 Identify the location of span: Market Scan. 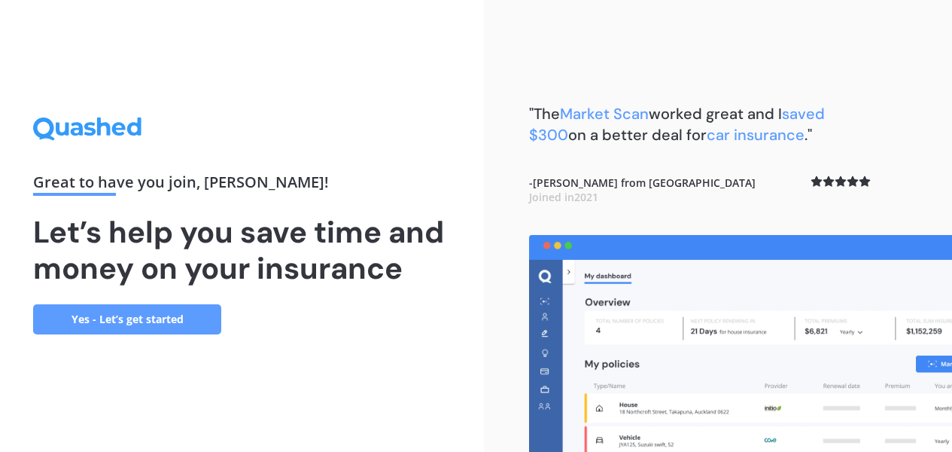
(604, 114).